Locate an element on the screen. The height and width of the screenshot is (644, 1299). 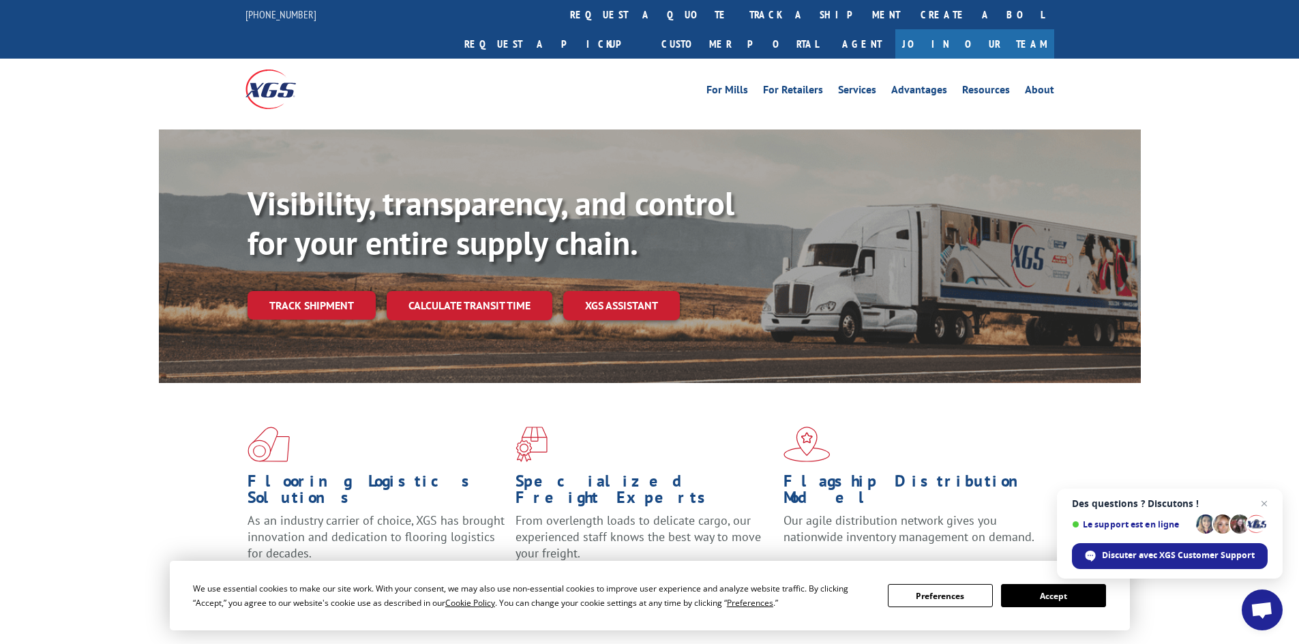
h1: Specialized Freight Experts is located at coordinates (644, 493).